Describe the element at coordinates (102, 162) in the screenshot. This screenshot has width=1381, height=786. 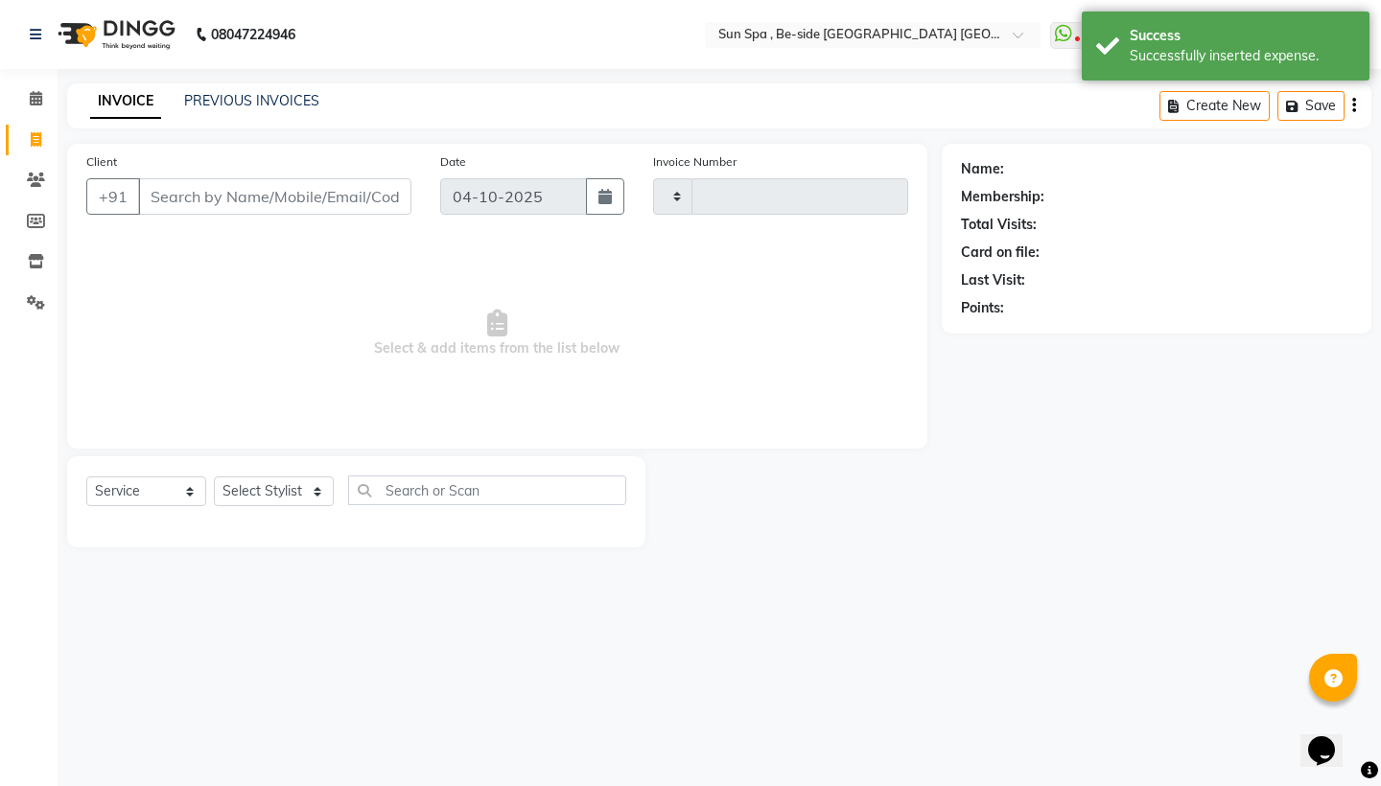
I see `label: Client` at that location.